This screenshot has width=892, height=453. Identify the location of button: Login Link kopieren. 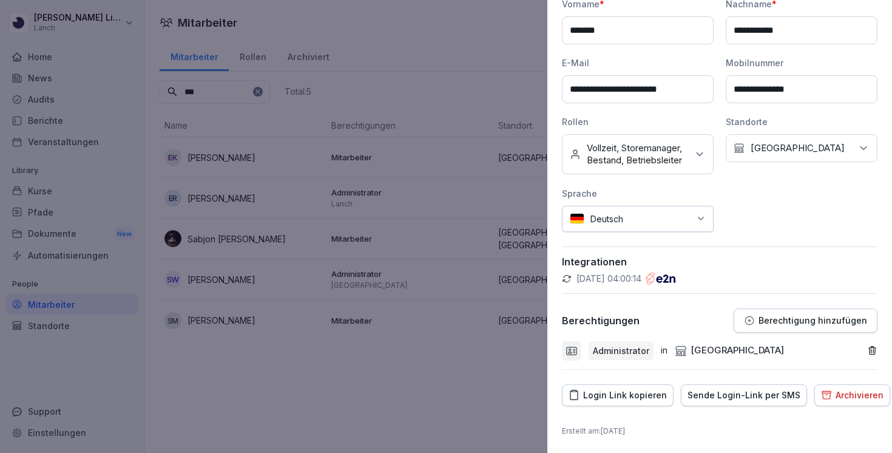
(618, 395).